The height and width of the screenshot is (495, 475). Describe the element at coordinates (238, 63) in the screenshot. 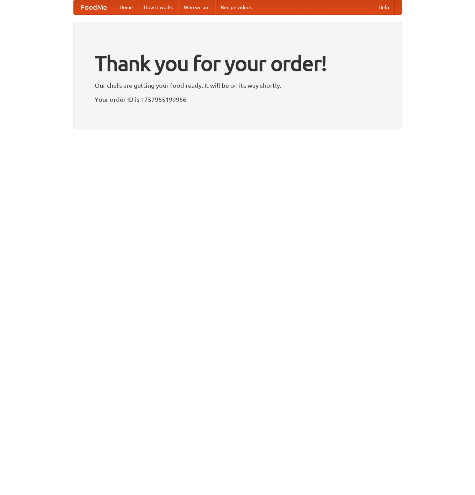

I see `h1: Thank you for your order!` at that location.